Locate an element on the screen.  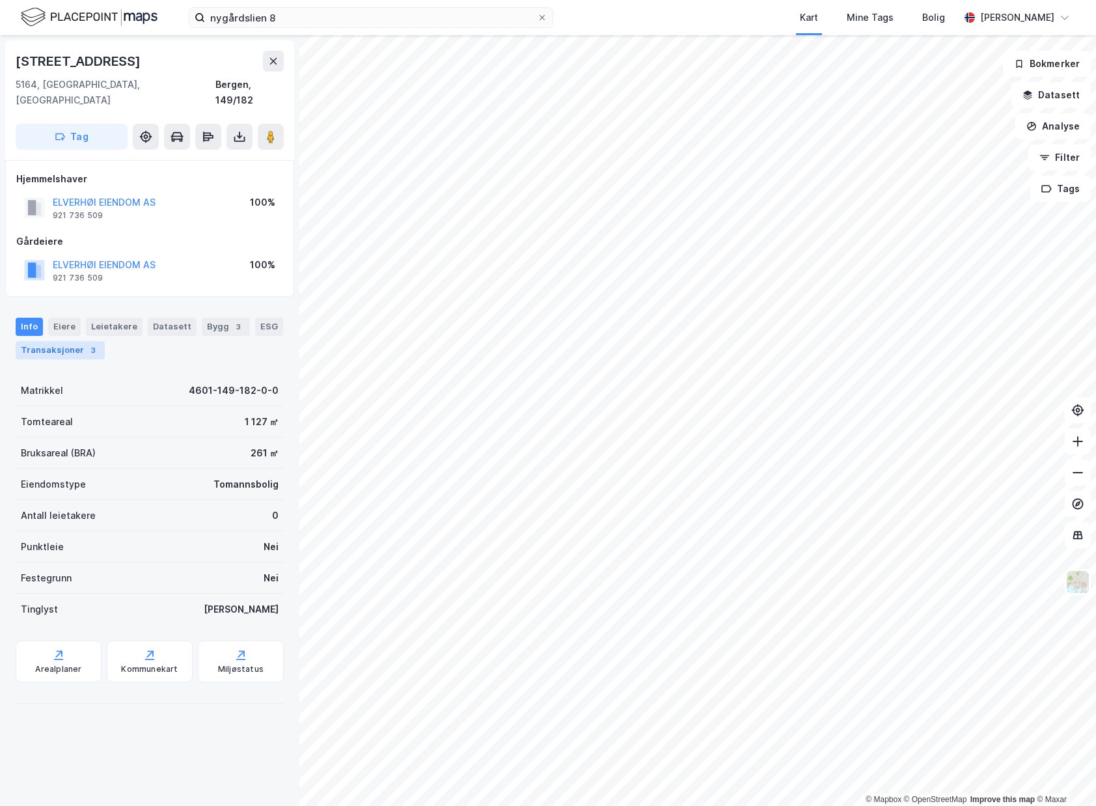
div: Bruksareal (BRA) is located at coordinates (58, 453).